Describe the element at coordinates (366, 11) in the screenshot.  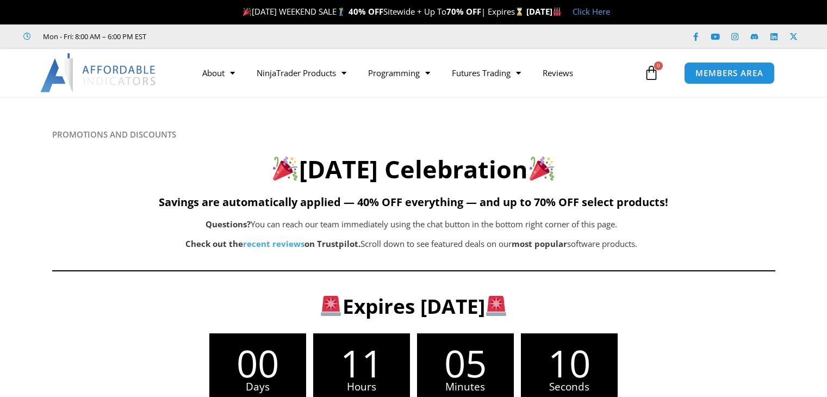
I see `strong: 40% OFF` at that location.